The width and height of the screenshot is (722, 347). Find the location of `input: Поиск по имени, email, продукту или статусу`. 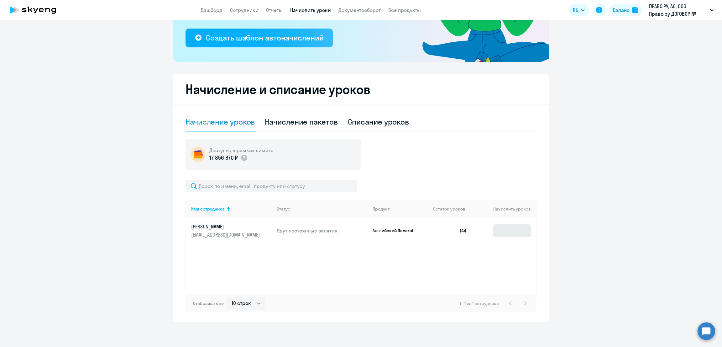

input: Поиск по имени, email, продукту или статусу is located at coordinates (271, 186).